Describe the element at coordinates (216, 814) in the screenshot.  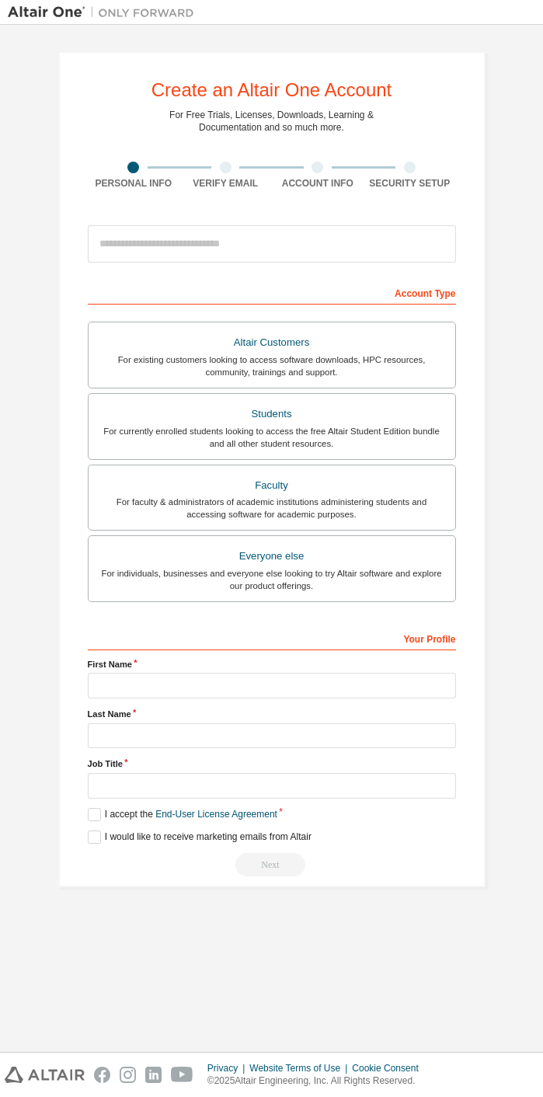
I see `a: End-User License Agreement` at that location.